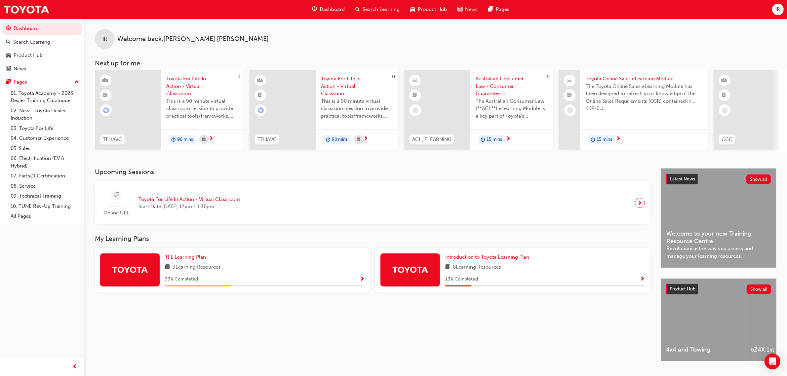  Describe the element at coordinates (45, 114) in the screenshot. I see `a: 02. New - Toyota Dealer Induction` at that location.